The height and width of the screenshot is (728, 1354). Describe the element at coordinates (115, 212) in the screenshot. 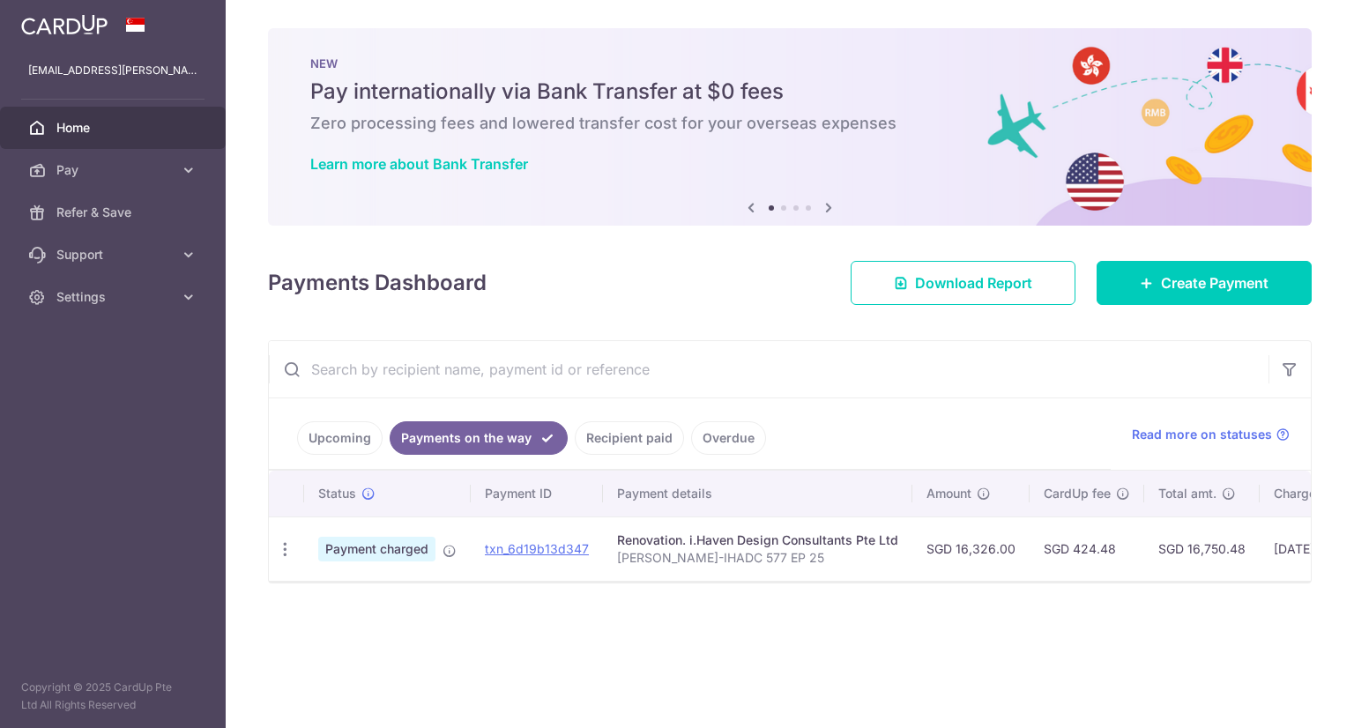

I see `span: Refer & Save` at that location.